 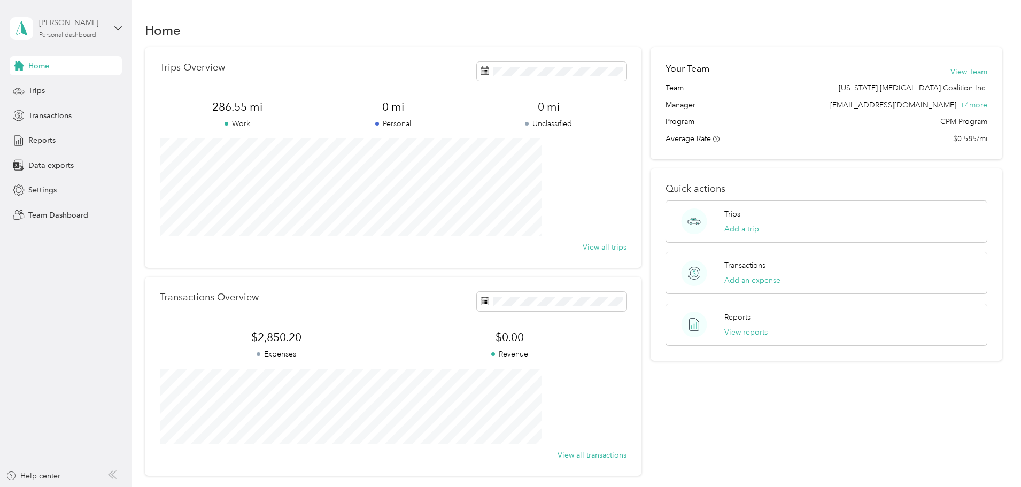 I want to click on p: Trips, so click(x=732, y=214).